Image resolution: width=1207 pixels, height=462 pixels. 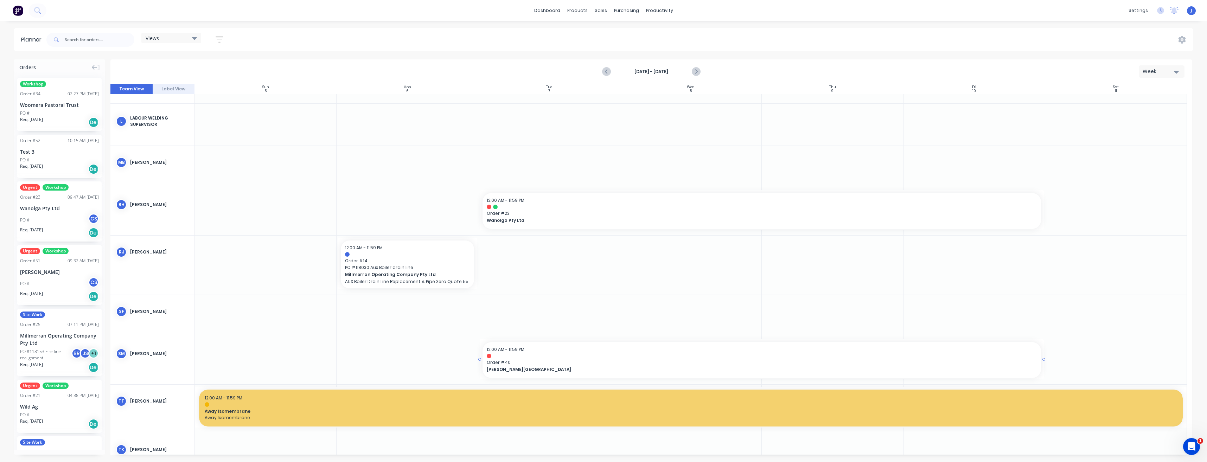 I want to click on div: Labour Welding supervisor, so click(x=159, y=121).